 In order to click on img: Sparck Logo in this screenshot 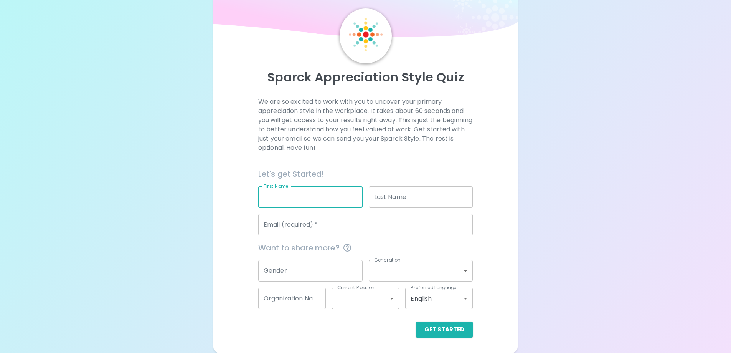, I will do `click(366, 35)`.